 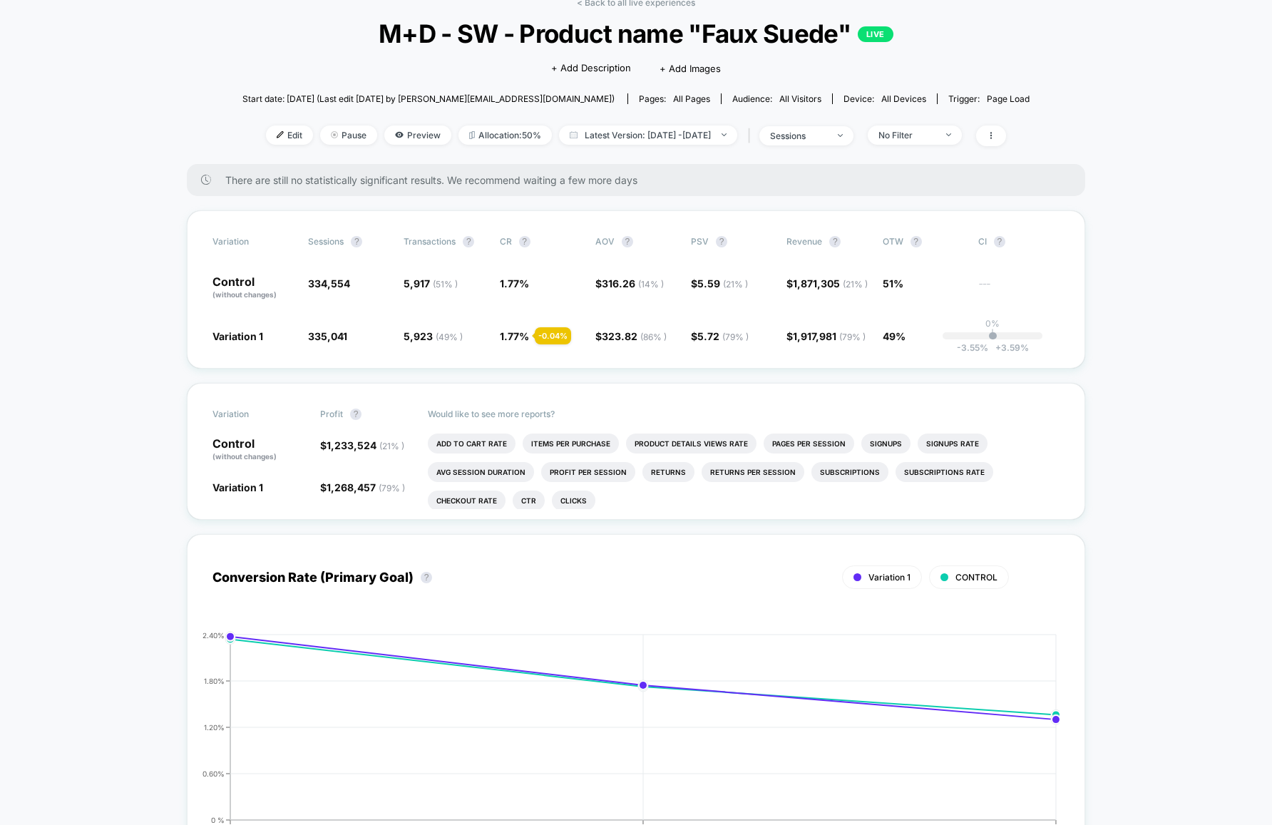 I want to click on div: - 0.04 %, so click(x=553, y=336).